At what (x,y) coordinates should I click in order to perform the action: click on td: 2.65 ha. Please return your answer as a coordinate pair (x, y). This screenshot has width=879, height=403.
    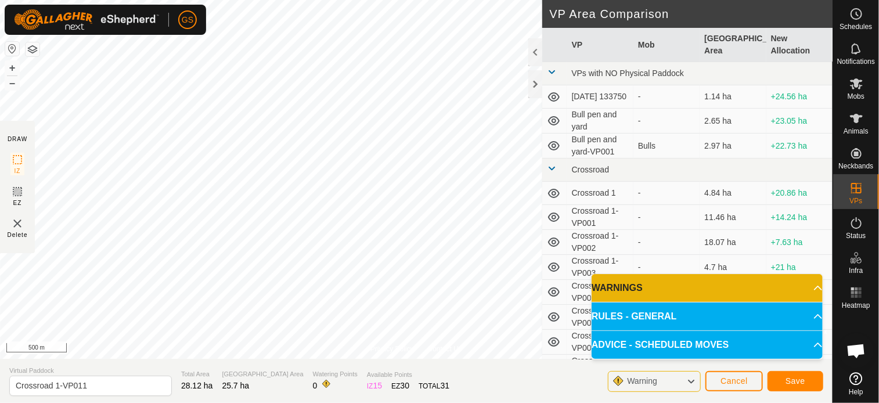
    Looking at the image, I should click on (733, 121).